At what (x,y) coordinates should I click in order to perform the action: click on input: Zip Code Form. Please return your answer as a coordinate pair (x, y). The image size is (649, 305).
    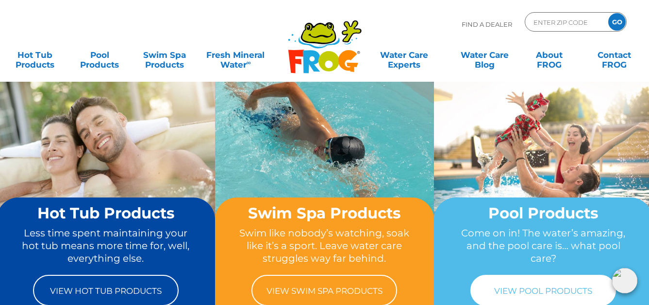
    Looking at the image, I should click on (565, 22).